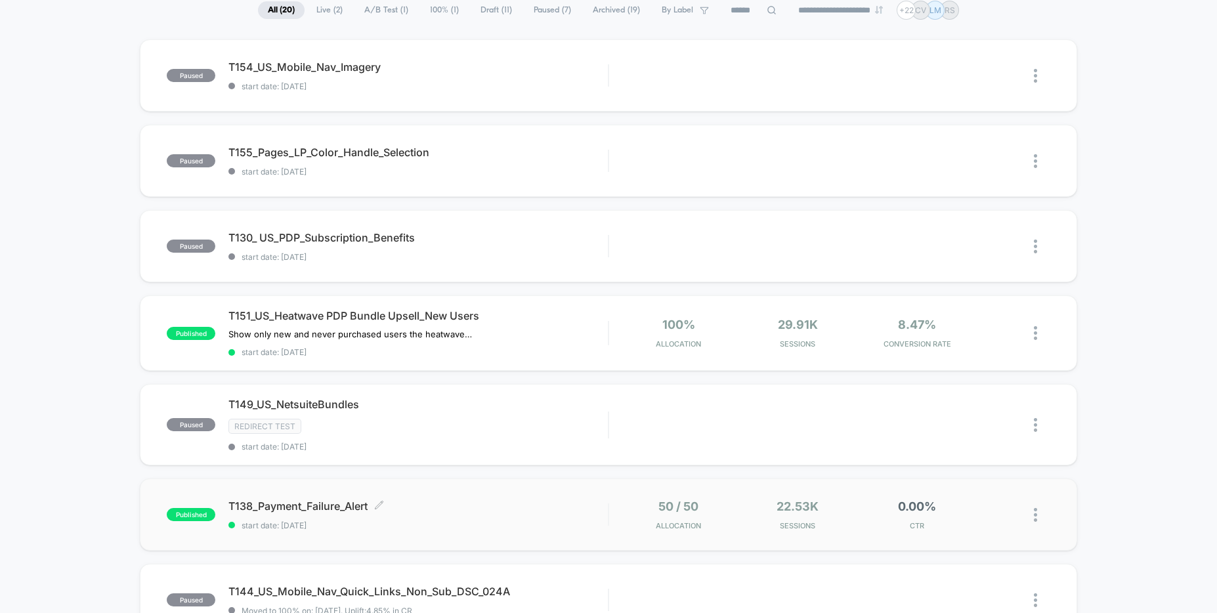 The height and width of the screenshot is (613, 1217). Describe the element at coordinates (617, 10) in the screenshot. I see `span: Archived ( 19 )` at that location.